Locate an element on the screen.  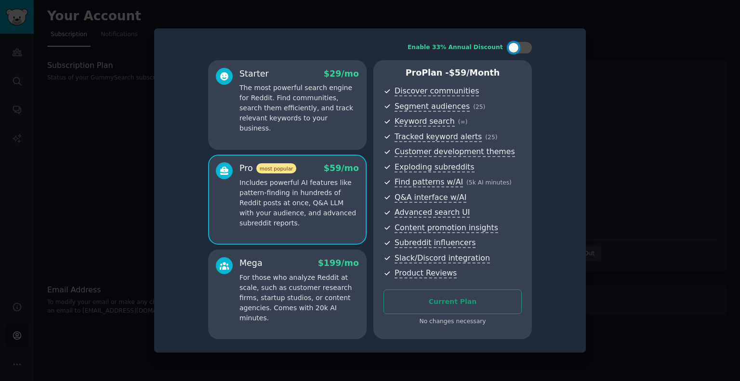
p: For those who analyze Reddit at scale, such as customer research firms, startup studios, or conte... is located at coordinates (299, 298).